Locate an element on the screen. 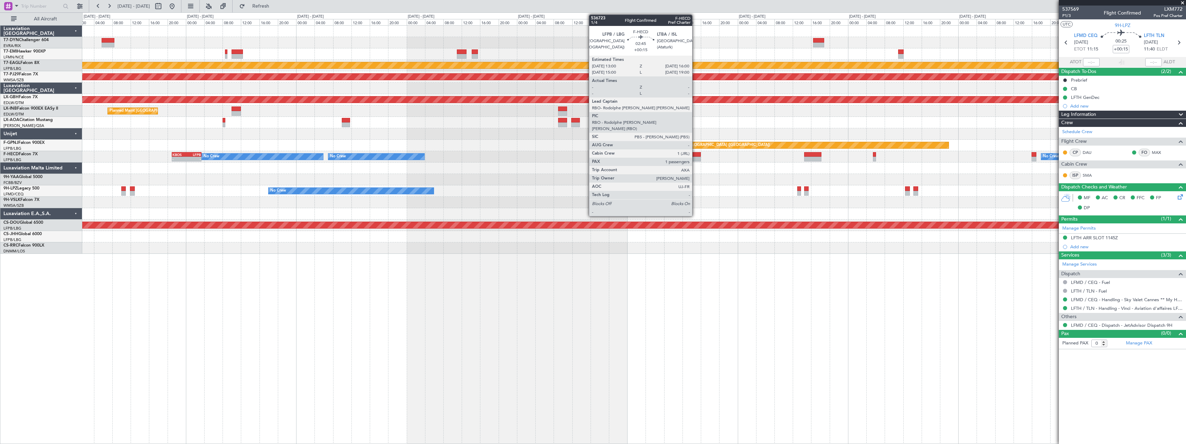 Image resolution: width=1186 pixels, height=444 pixels. div: CB is located at coordinates (1073, 88).